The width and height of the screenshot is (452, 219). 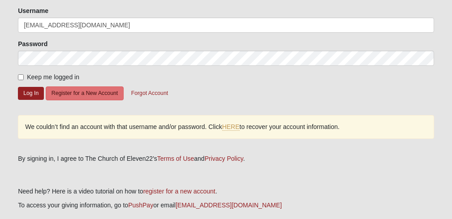 I want to click on button: Log In, so click(x=31, y=93).